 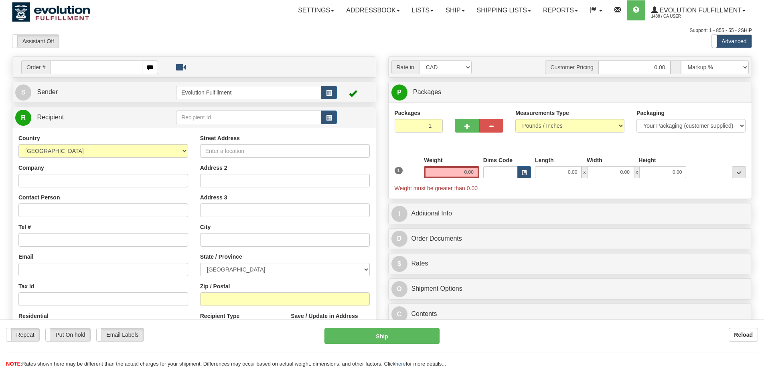 I want to click on input: Sender Id, so click(x=249, y=93).